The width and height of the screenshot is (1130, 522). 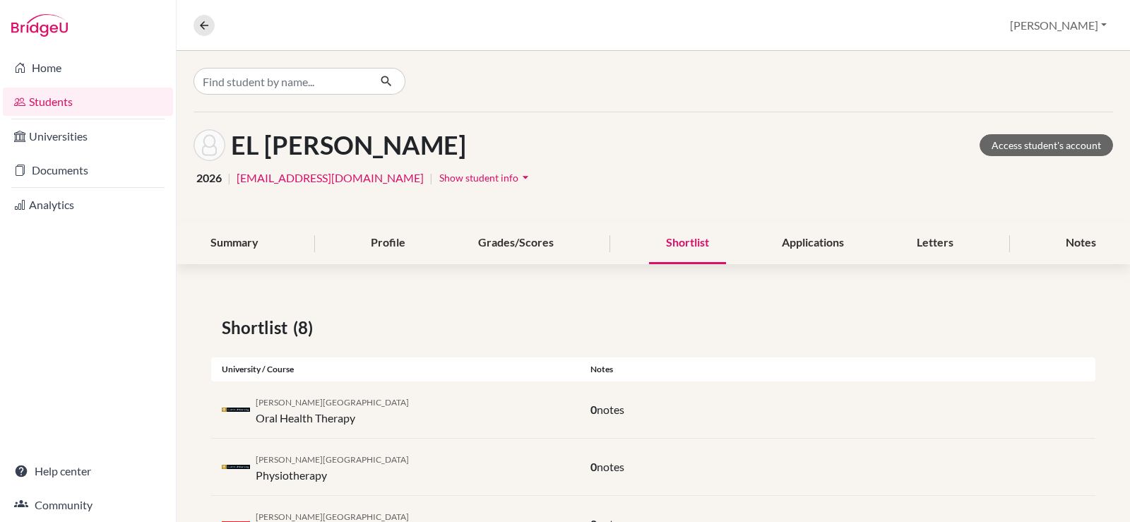 I want to click on a: Access student's account, so click(x=1046, y=145).